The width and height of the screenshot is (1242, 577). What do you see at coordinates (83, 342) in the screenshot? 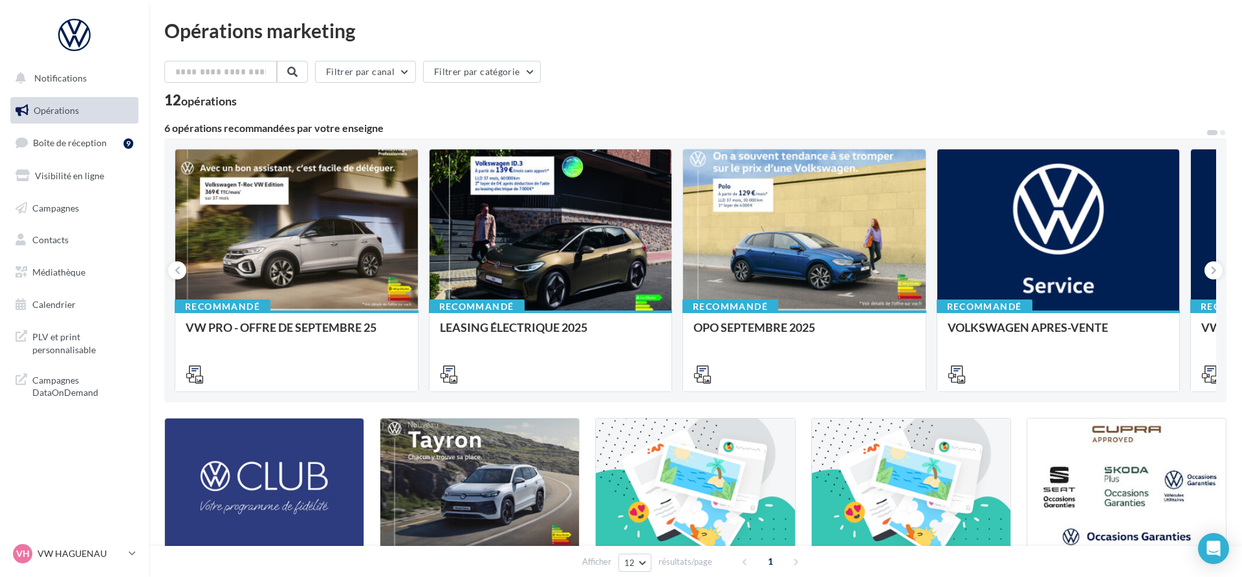
I see `span: PLV et print personnalisable` at bounding box center [83, 342].